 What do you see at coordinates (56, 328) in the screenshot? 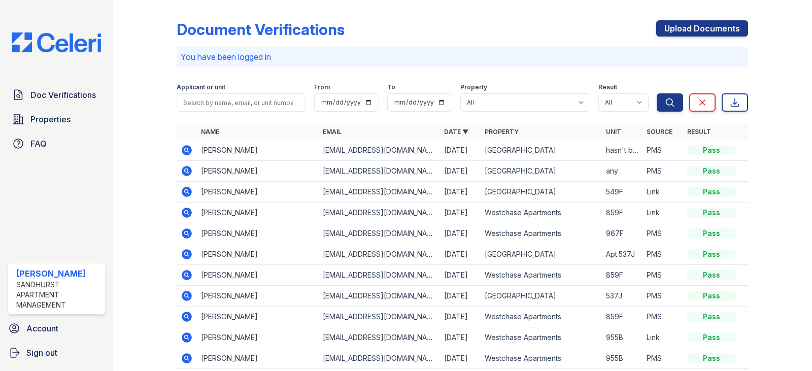
I see `a: Account` at bounding box center [56, 328].